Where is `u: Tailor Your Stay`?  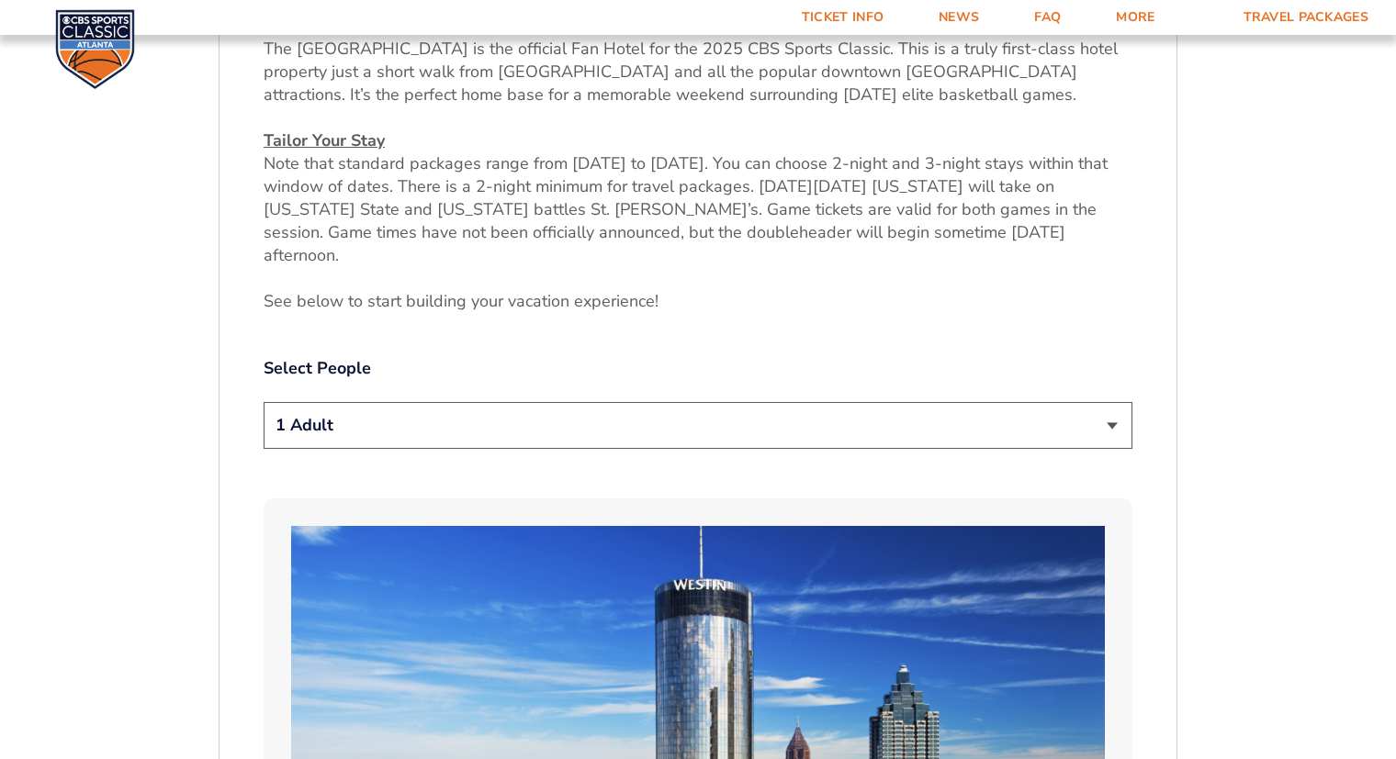
u: Tailor Your Stay is located at coordinates (324, 140).